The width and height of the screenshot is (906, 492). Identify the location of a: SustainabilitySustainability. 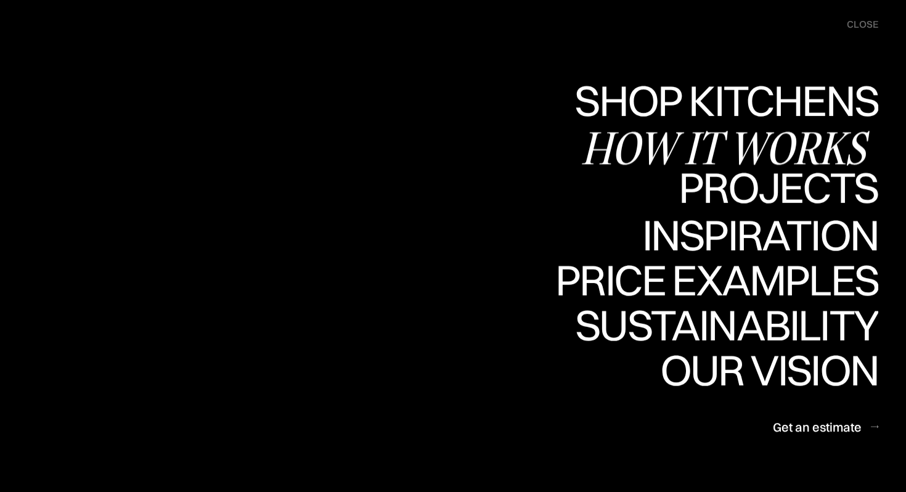
(721, 325).